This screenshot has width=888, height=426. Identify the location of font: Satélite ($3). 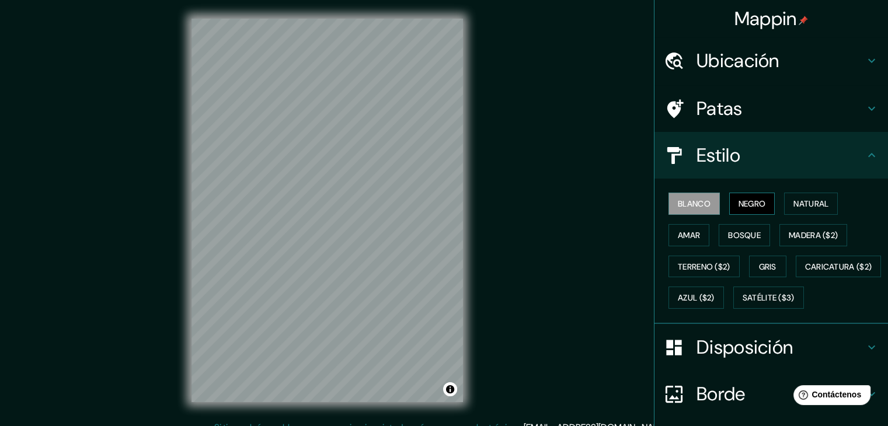
(768, 298).